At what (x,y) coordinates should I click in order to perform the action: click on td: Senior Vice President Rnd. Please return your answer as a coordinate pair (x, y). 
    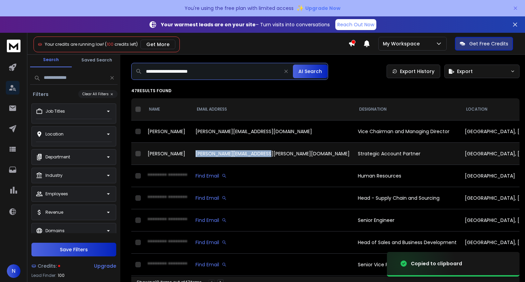
    Looking at the image, I should click on (407, 265).